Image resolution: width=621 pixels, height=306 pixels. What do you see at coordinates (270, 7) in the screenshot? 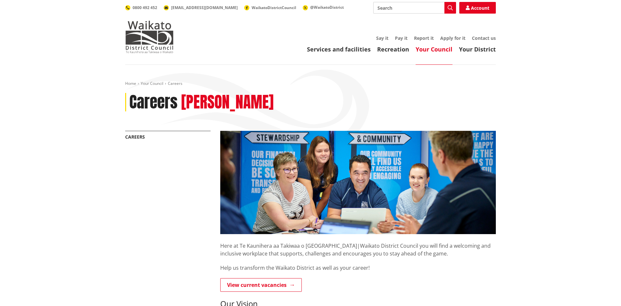
I see `a: WaikatoDistrictCouncil` at bounding box center [270, 7].